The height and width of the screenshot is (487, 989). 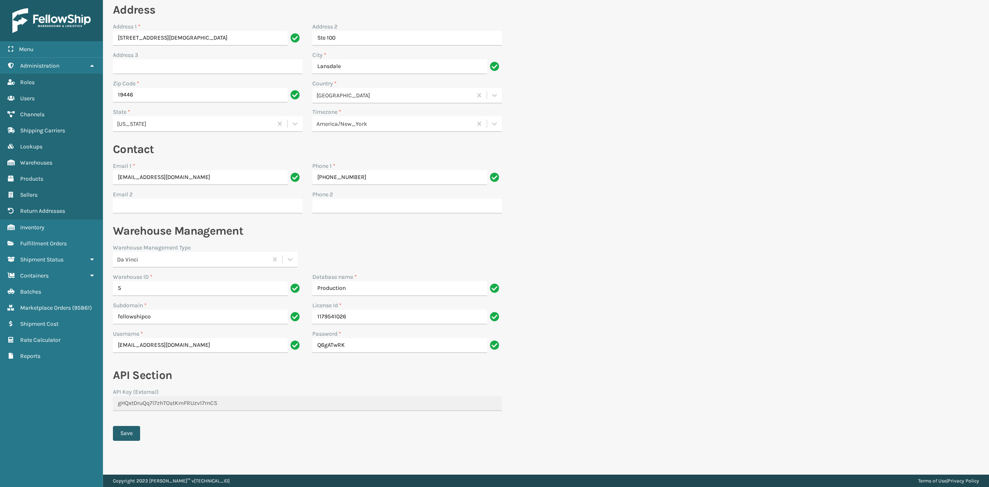 I want to click on span: ( 95861 ), so click(x=82, y=307).